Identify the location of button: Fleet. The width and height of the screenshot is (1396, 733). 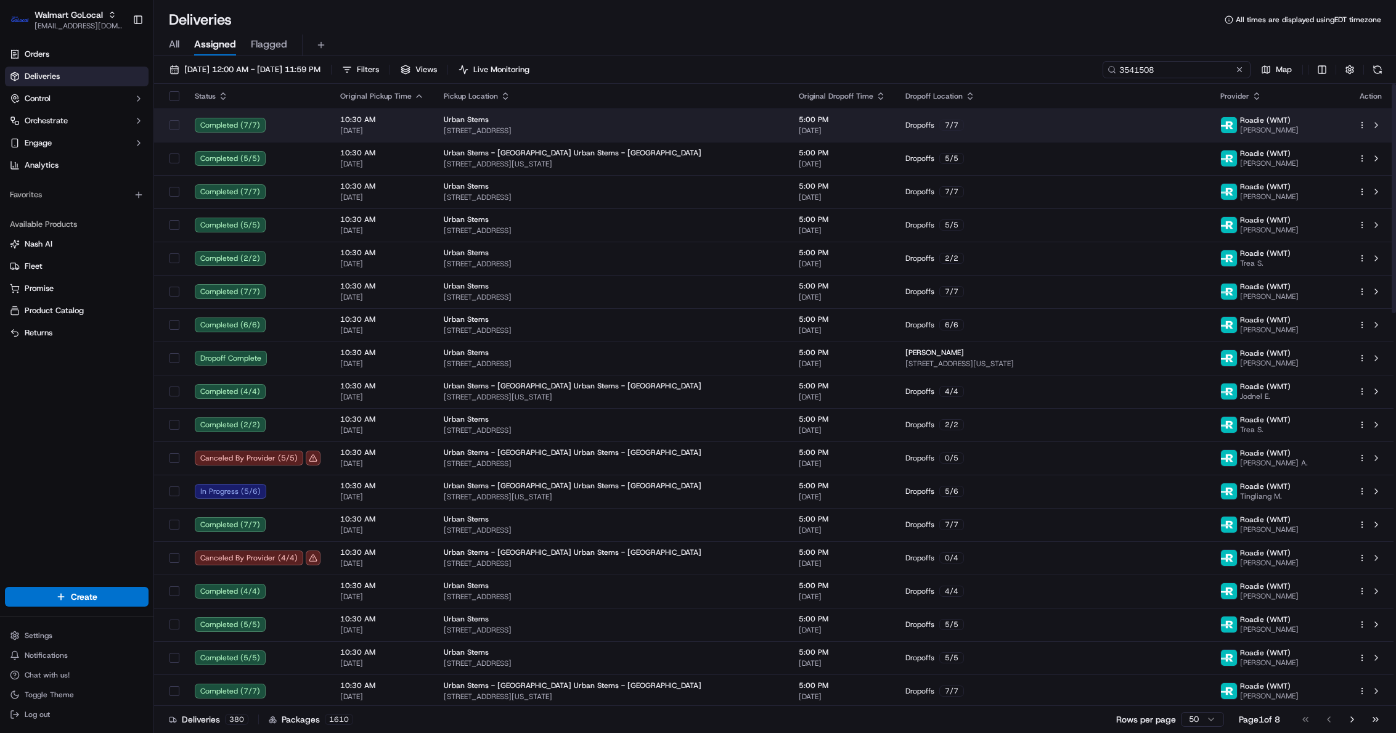
(76, 266).